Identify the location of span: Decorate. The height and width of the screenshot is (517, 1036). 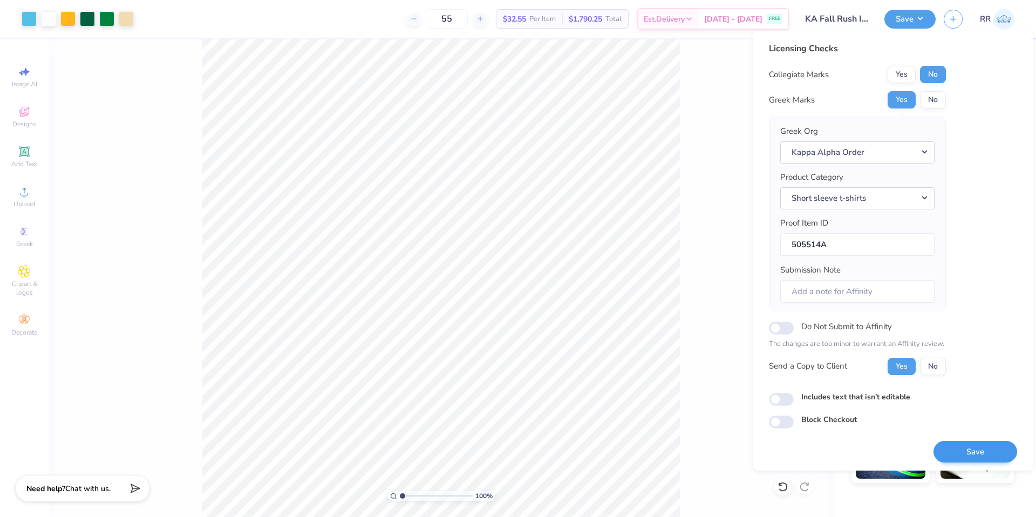
(24, 333).